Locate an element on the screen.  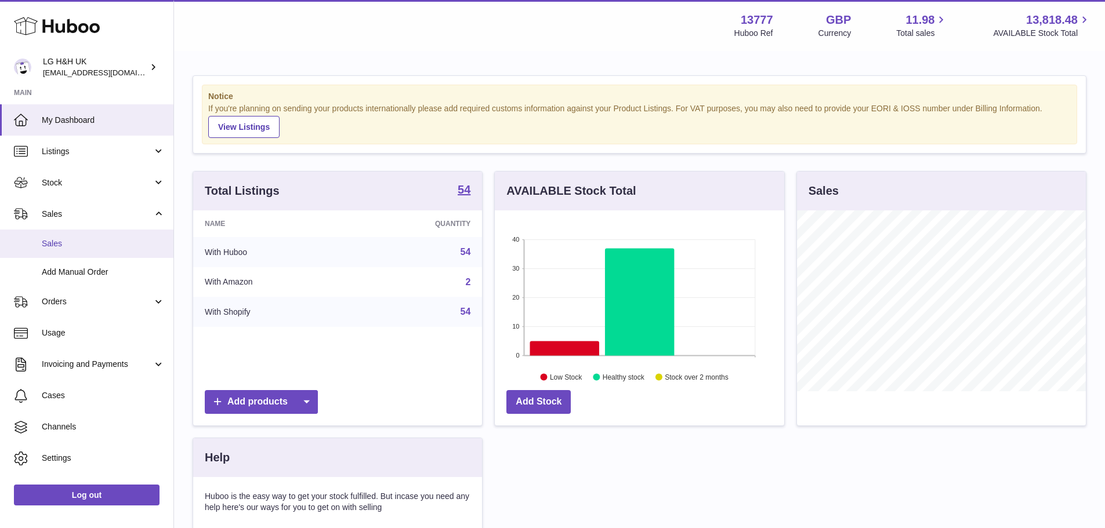
td: With Huboo is located at coordinates (272, 252).